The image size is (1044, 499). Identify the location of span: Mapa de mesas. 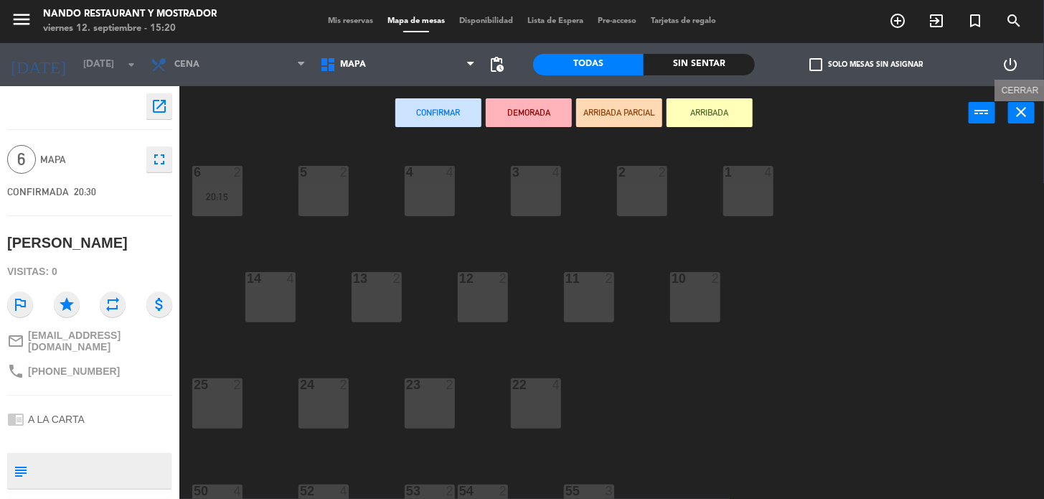
(416, 21).